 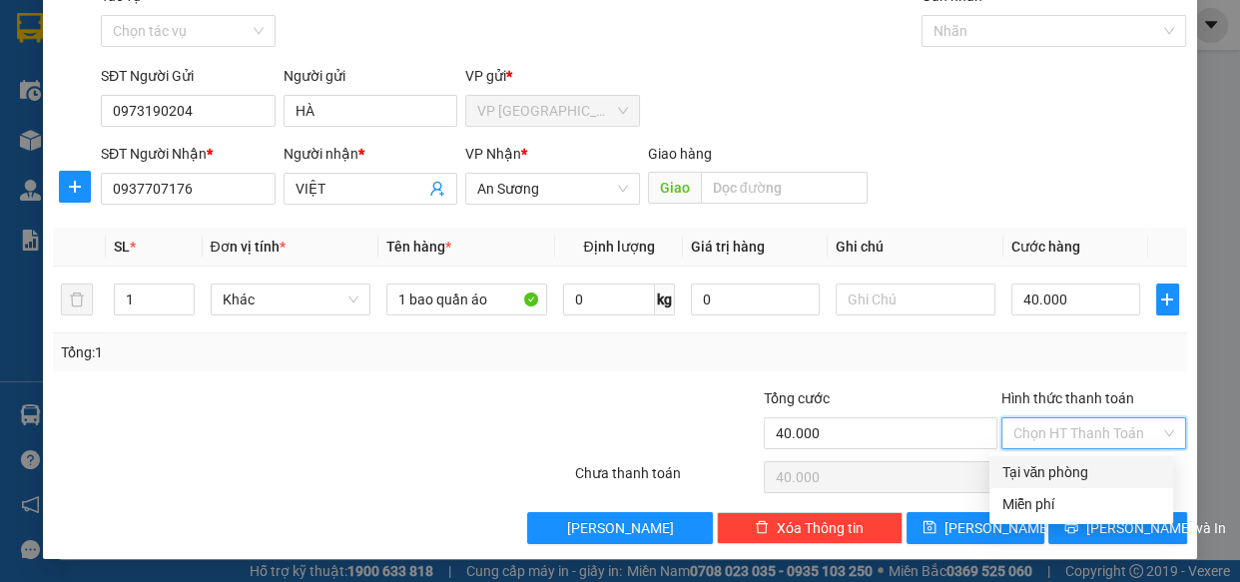 I want to click on span: Nhận:, so click(x=258, y=29).